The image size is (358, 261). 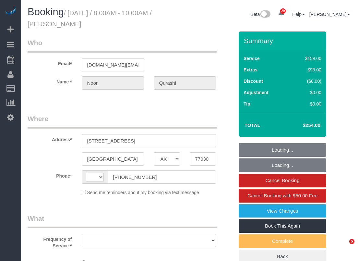 I want to click on input: Phone*, so click(x=162, y=177).